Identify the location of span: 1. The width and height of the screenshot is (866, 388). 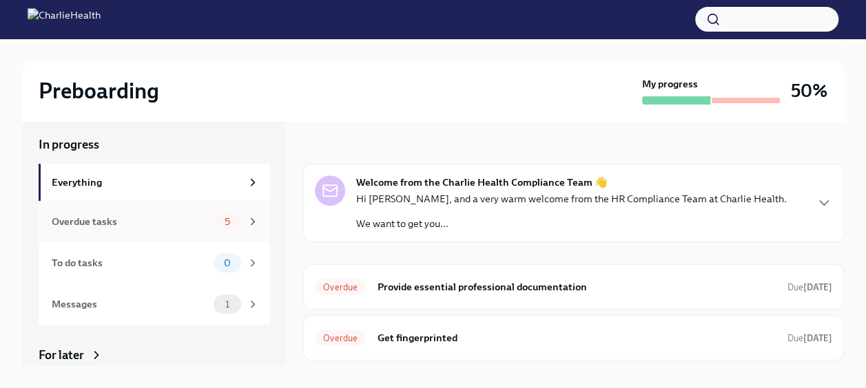
(227, 304).